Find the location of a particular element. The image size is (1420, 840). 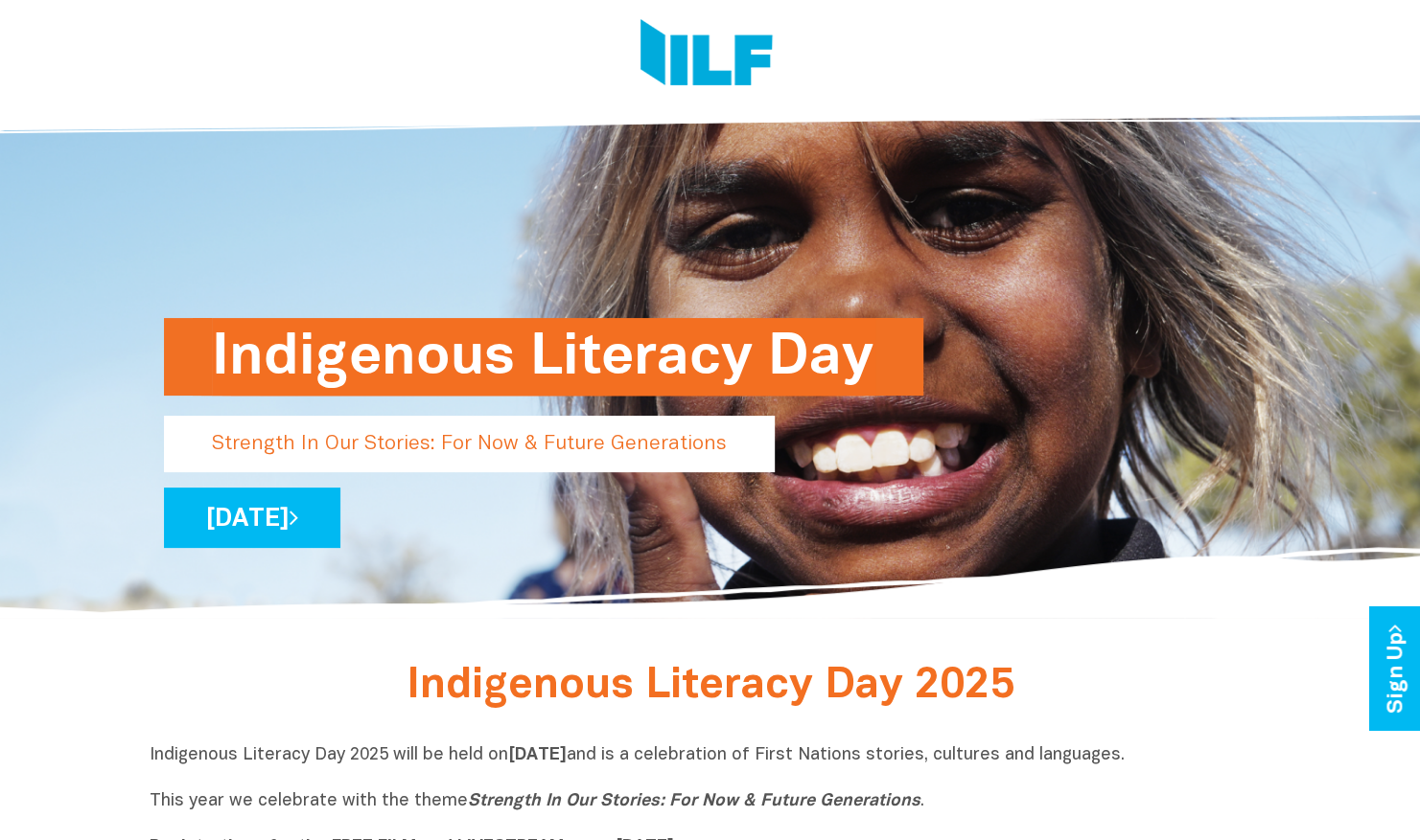

img: Logo is located at coordinates (706, 55).